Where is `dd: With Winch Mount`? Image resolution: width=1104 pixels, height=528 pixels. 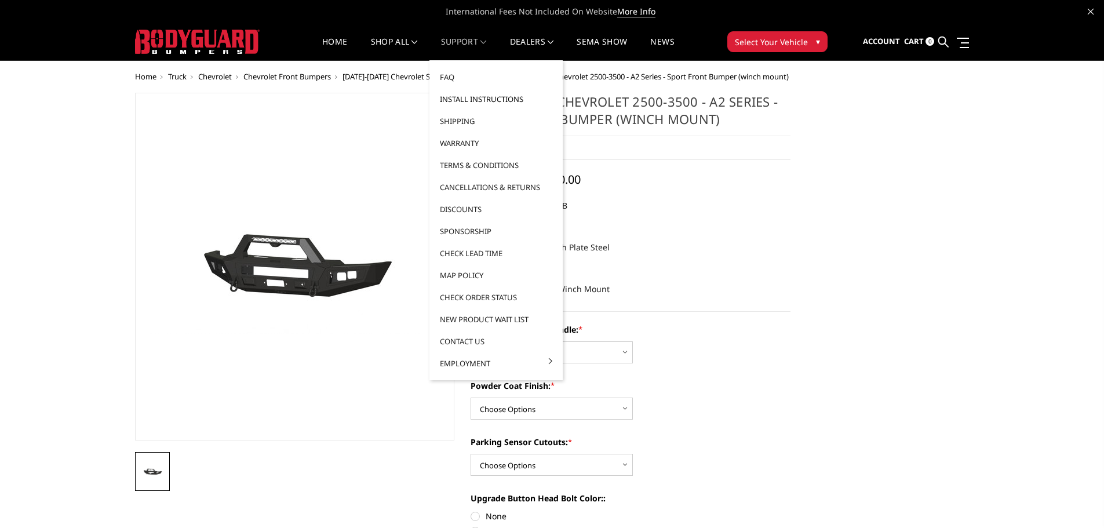
dd: With Winch Mount is located at coordinates (573, 289).